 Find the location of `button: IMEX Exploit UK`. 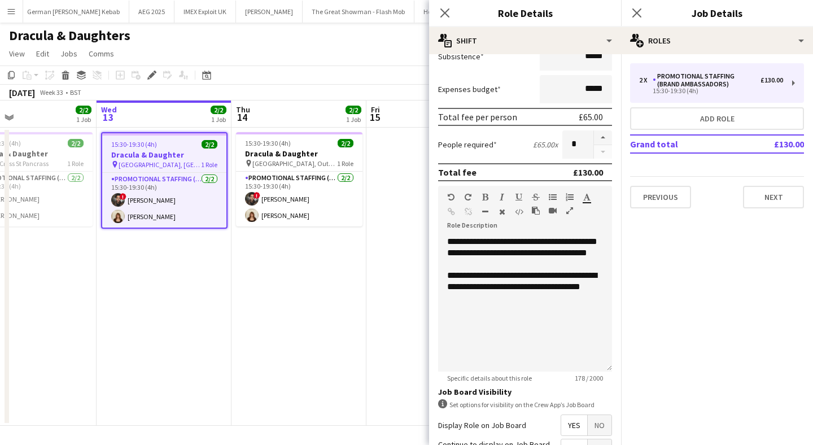

button: IMEX Exploit UK is located at coordinates (205, 11).